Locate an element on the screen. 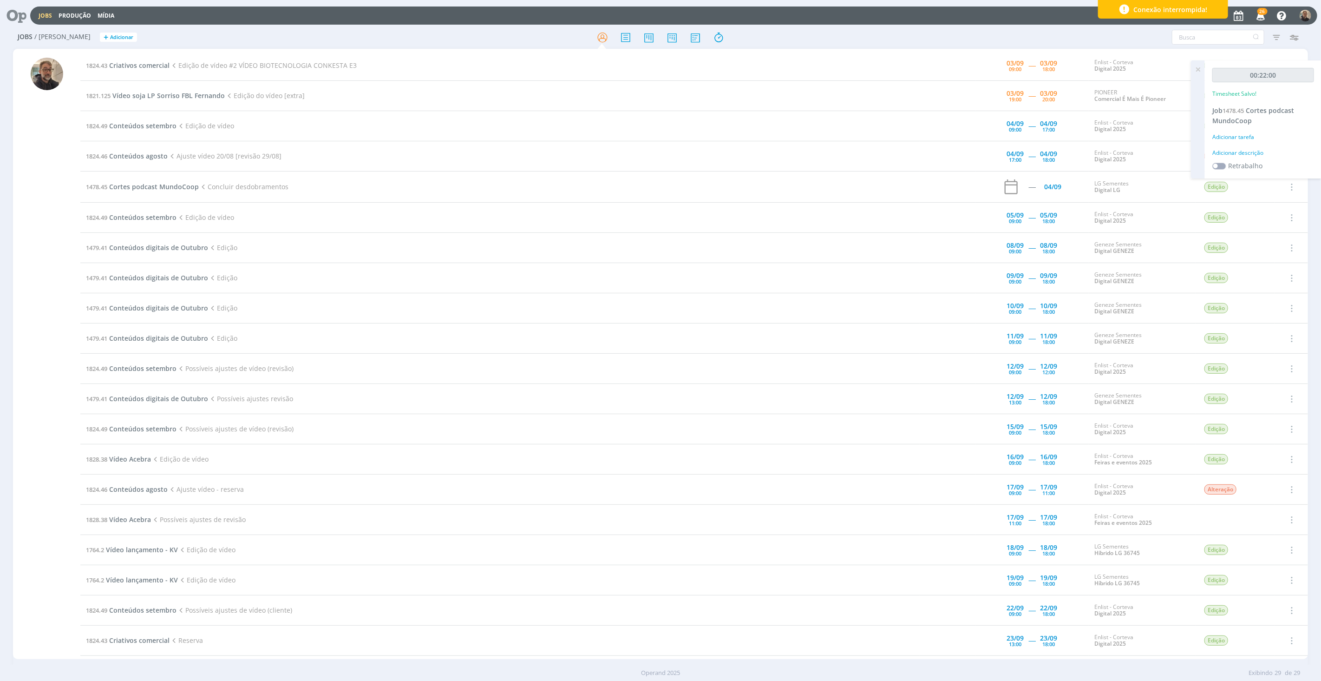 This screenshot has width=1321, height=681. div: 19:00 is located at coordinates (1015, 99).